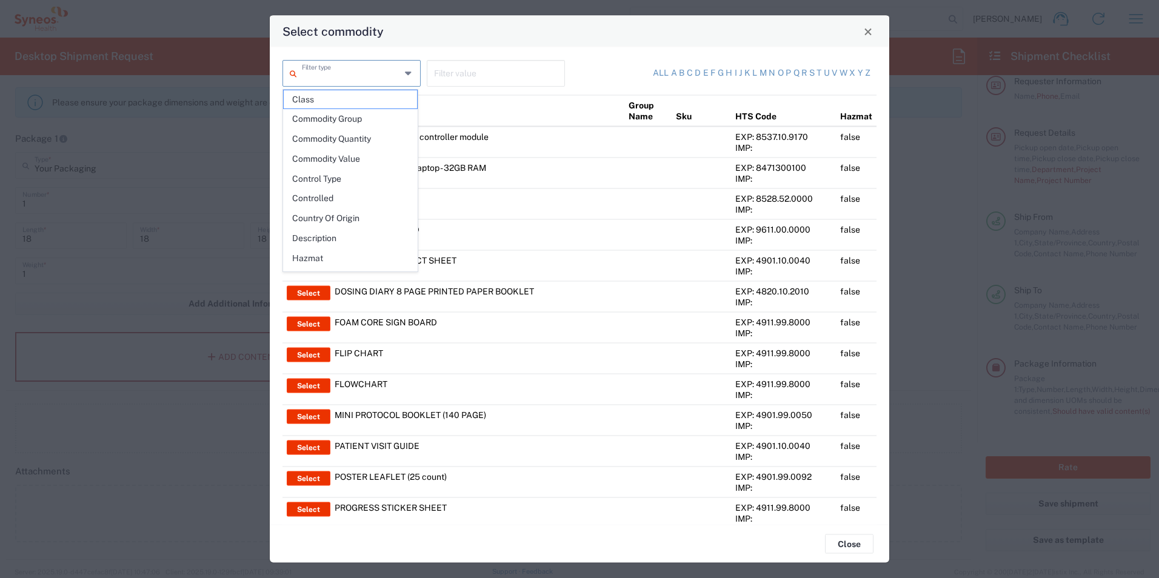  I want to click on a: e, so click(706, 73).